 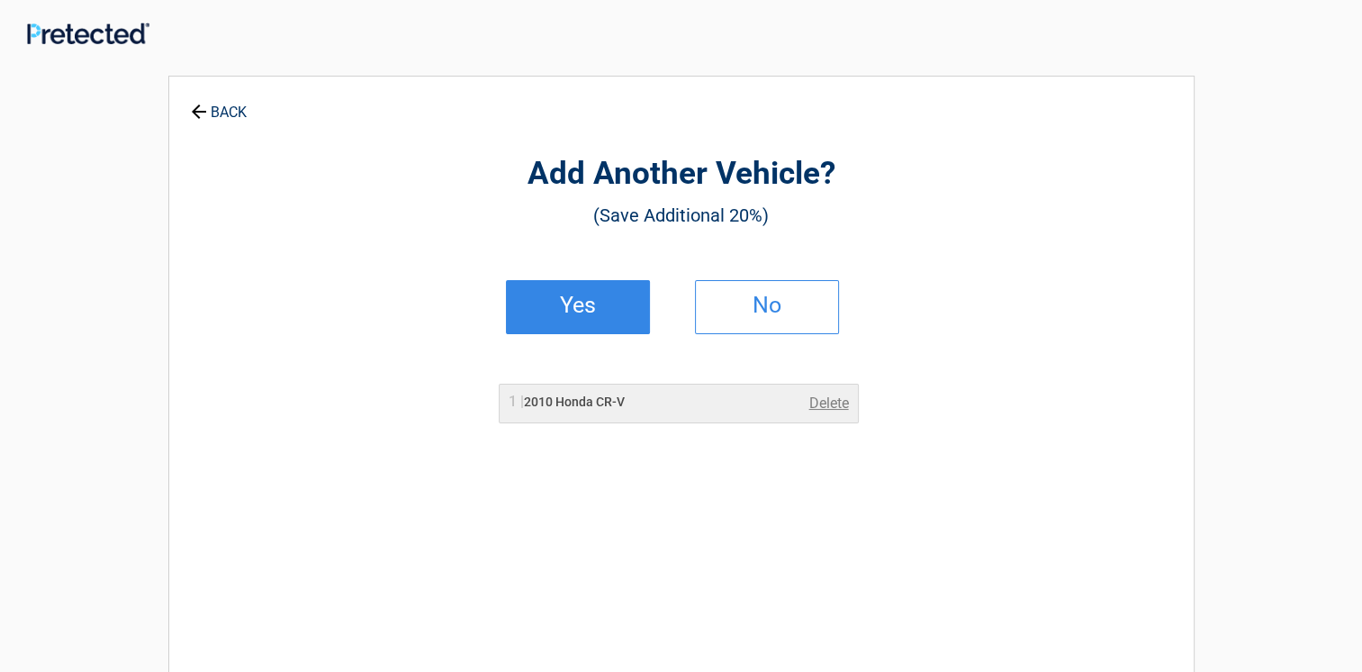 I want to click on h2: 2010 Honda CR-V, so click(x=566, y=401).